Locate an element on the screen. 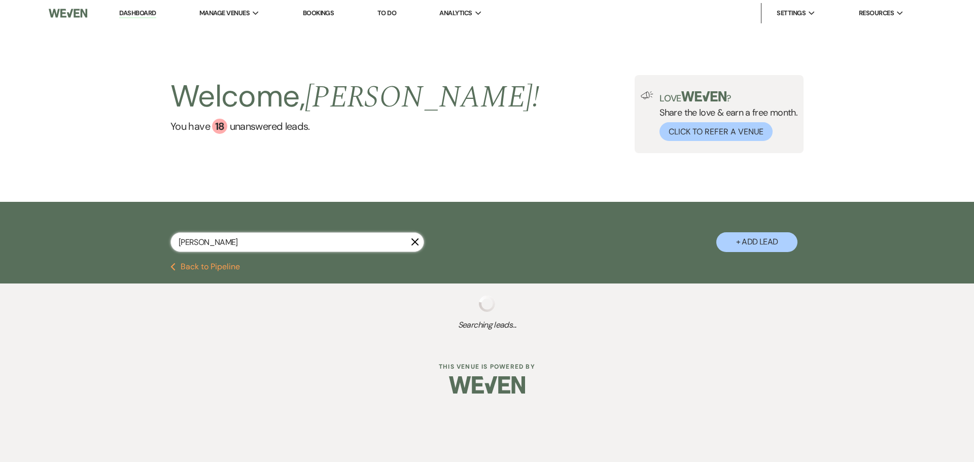 Image resolution: width=974 pixels, height=462 pixels. a: Dashboard is located at coordinates (137, 13).